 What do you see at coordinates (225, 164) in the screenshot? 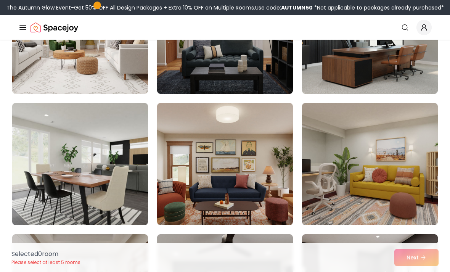
I see `img: Room room-5` at bounding box center [225, 164].